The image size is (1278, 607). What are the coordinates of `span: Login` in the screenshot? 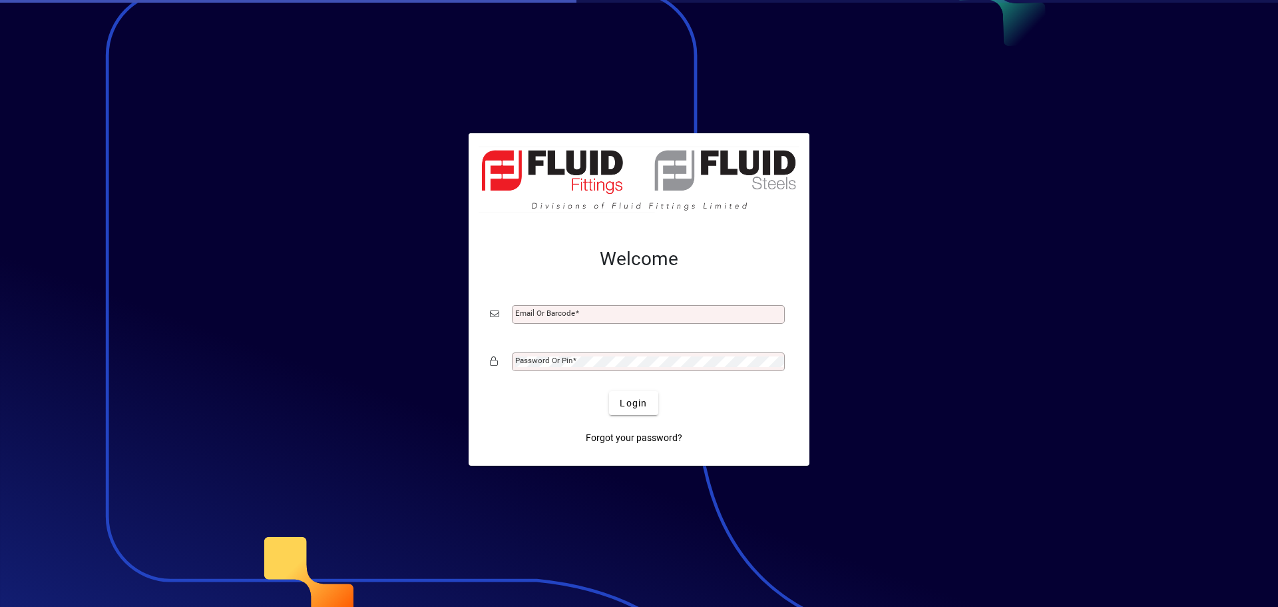 It's located at (633, 403).